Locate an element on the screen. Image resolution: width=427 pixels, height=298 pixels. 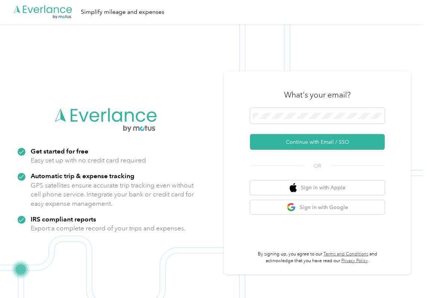
span: OR is located at coordinates (317, 166).